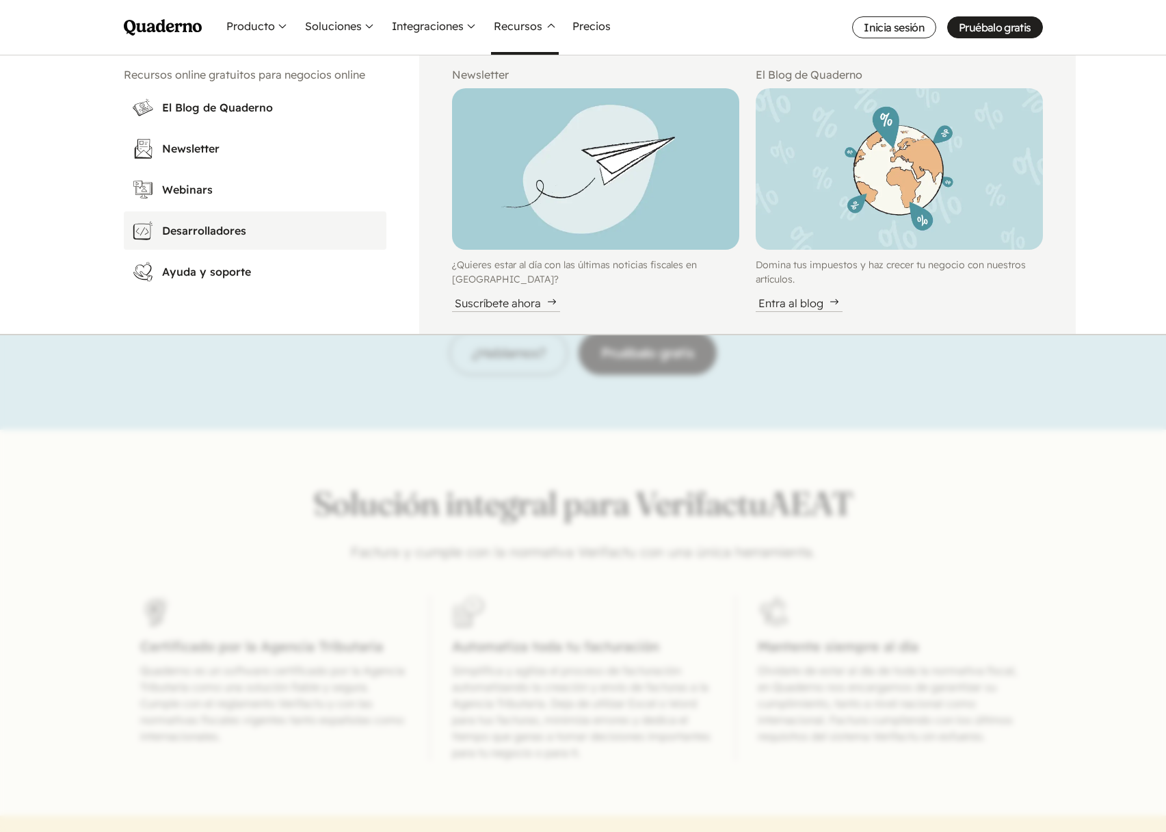 Image resolution: width=1166 pixels, height=832 pixels. Describe the element at coordinates (899, 272) in the screenshot. I see `p: Domina tus impuestos y haz crecer tu negocio con nuestros artículos.` at that location.